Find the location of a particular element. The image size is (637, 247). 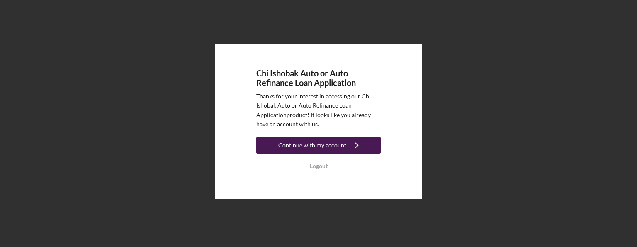

p: Thanks for your interest in accessing our Chi Ishobak Auto or Auto Refinance Loan Application pro... is located at coordinates (318, 110).